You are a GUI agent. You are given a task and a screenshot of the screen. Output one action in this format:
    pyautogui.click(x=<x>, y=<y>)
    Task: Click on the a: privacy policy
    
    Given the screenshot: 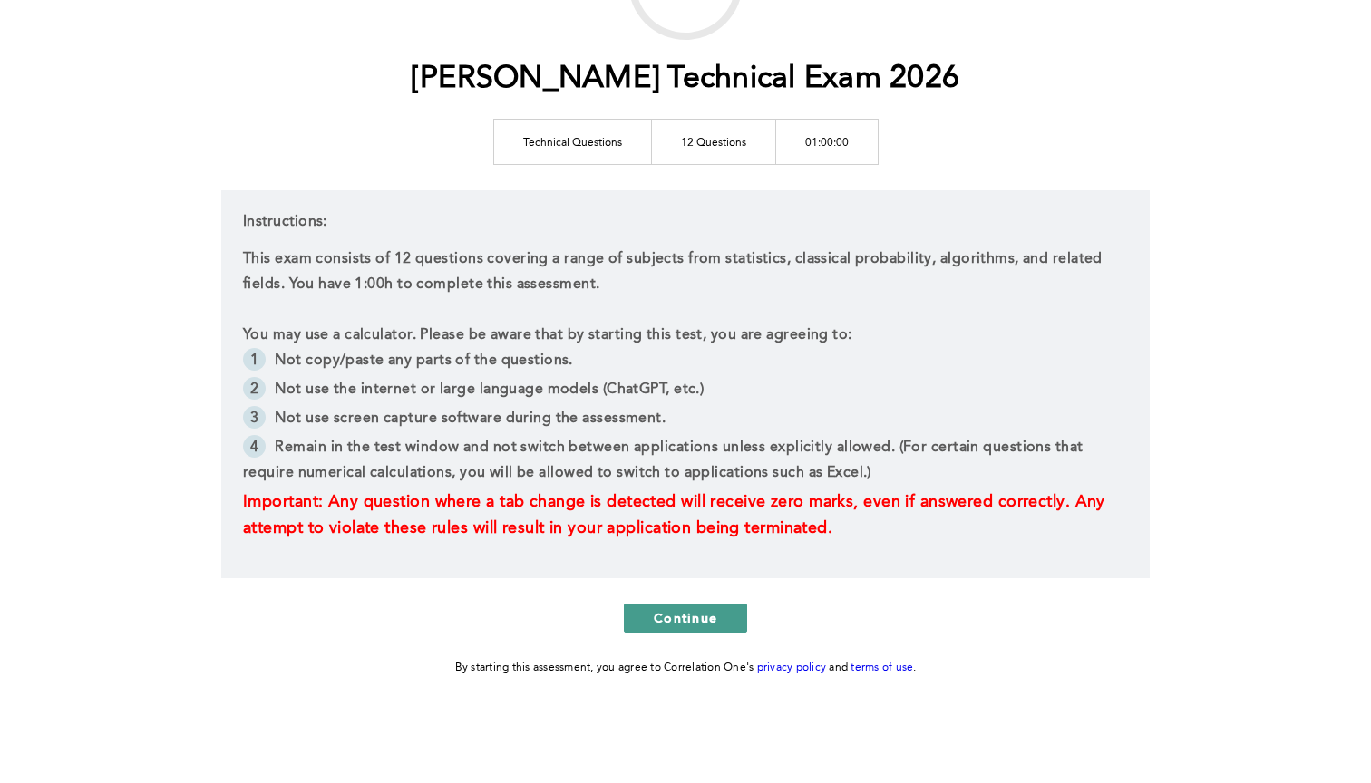 What is the action you would take?
    pyautogui.click(x=791, y=668)
    